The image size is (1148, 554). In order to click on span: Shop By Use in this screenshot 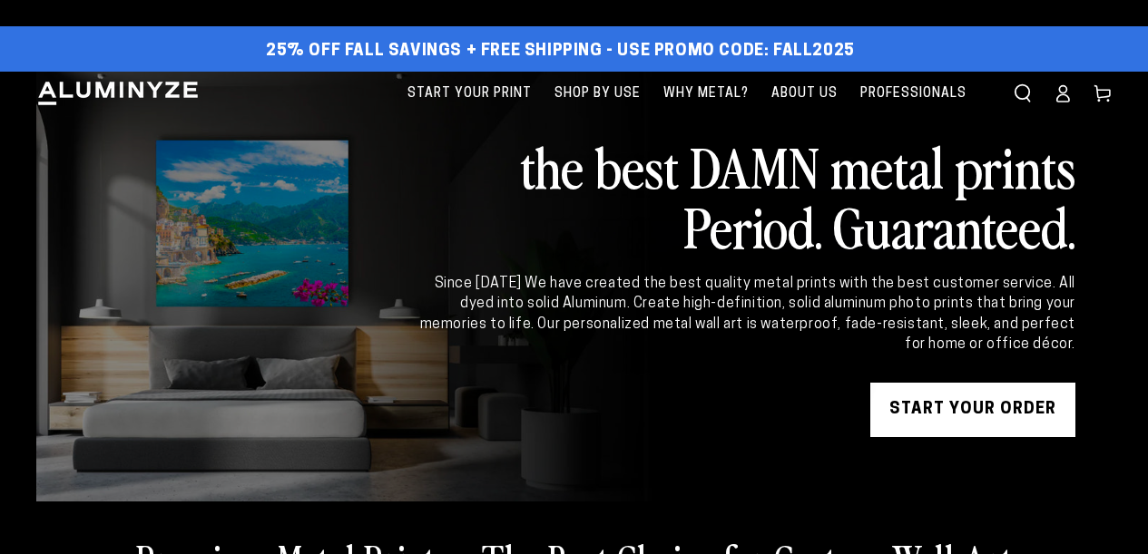, I will do `click(597, 93)`.